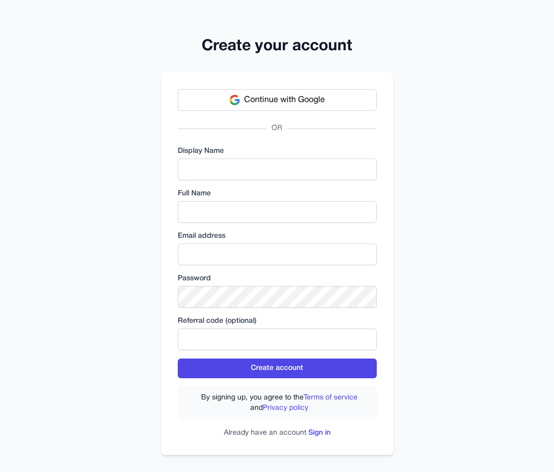  What do you see at coordinates (277, 236) in the screenshot?
I see `label: Email address` at bounding box center [277, 236].